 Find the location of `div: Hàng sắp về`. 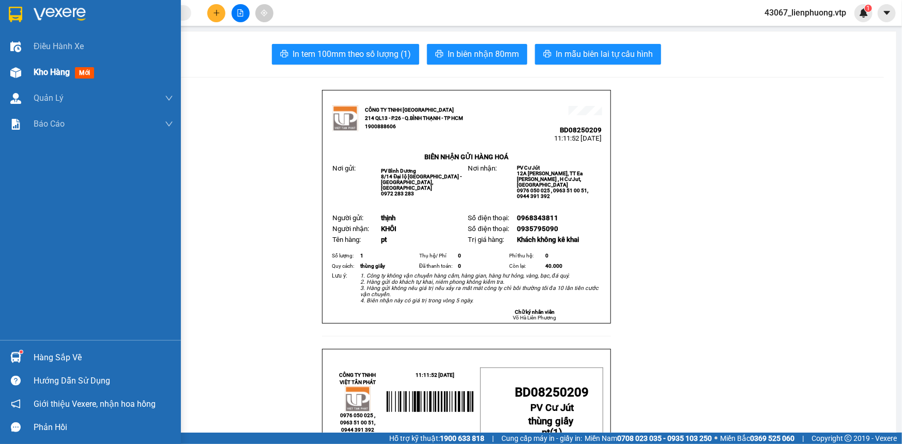

div: Hàng sắp về is located at coordinates (103, 358).